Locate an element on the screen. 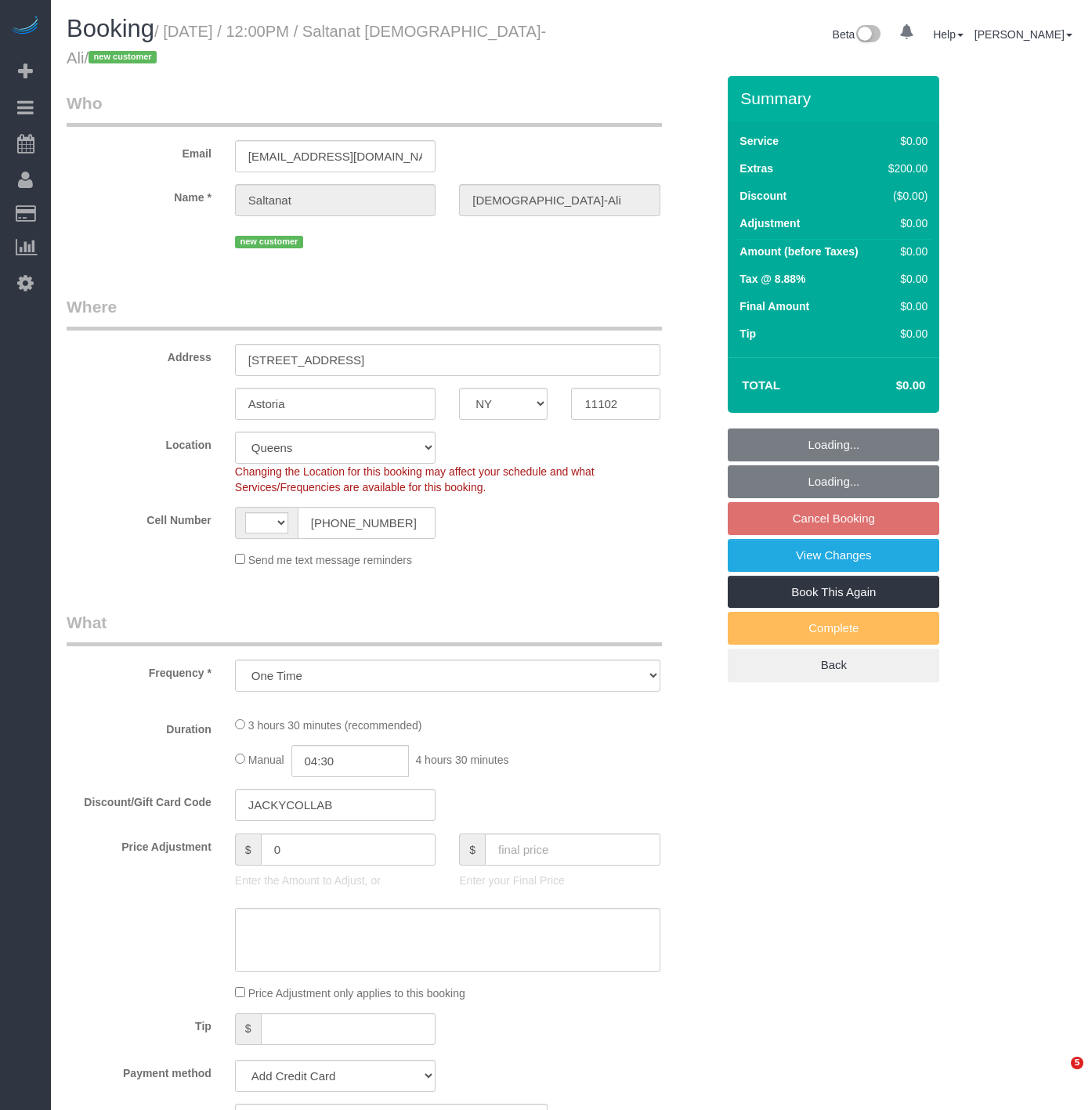 Image resolution: width=1092 pixels, height=1110 pixels. p: Enter your Final Price is located at coordinates (559, 880).